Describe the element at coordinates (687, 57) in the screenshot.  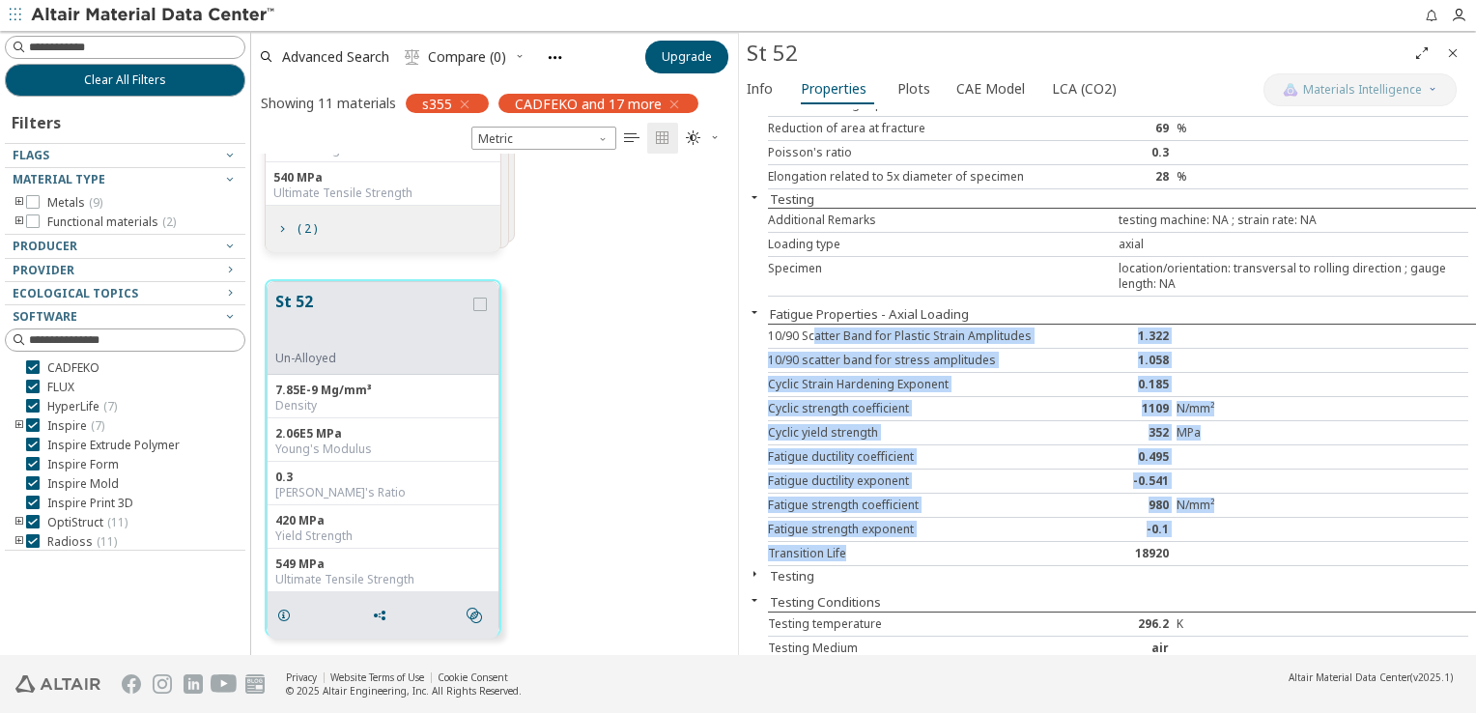
I see `button: Upgrade` at that location.